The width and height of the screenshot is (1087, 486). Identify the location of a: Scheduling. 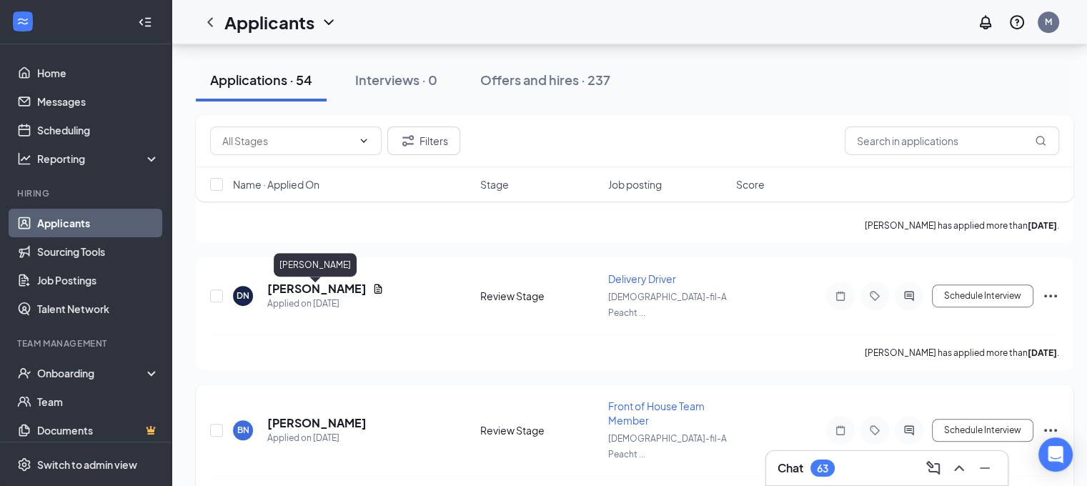
(98, 130).